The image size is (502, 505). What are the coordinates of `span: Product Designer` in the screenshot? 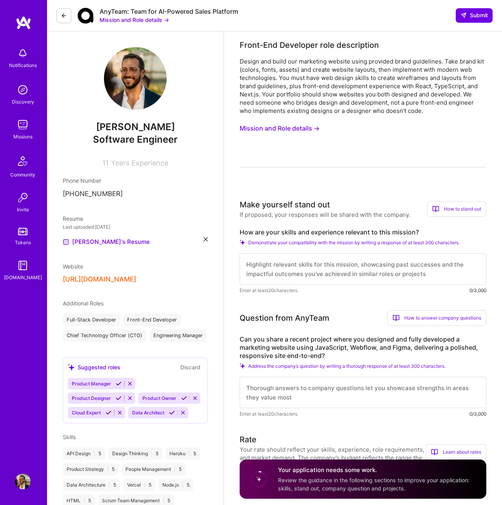 It's located at (91, 398).